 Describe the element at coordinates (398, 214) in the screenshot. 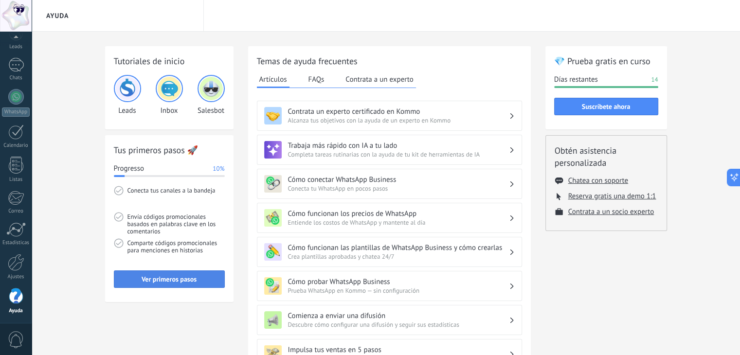

I see `h3: Cómo funcionan los precios de WhatsApp` at that location.